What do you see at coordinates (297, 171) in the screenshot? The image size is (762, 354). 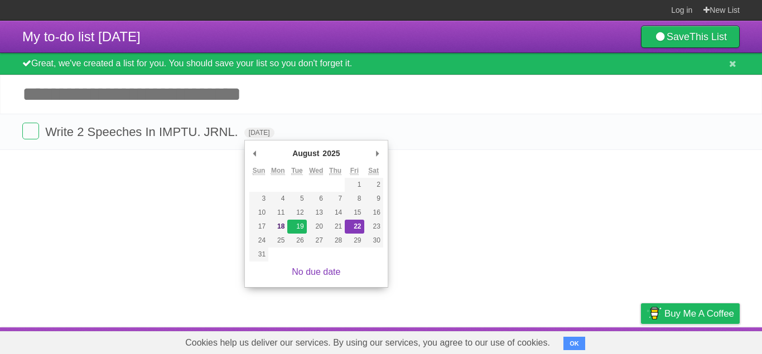 I see `abbr: Tuesday` at bounding box center [297, 171].